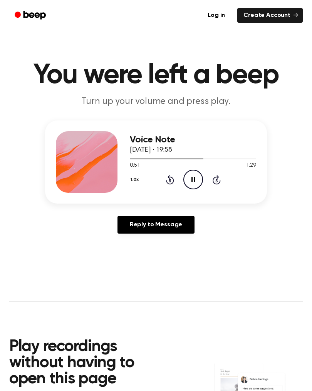 The image size is (312, 391). Describe the element at coordinates (216, 15) in the screenshot. I see `a: Log in` at that location.